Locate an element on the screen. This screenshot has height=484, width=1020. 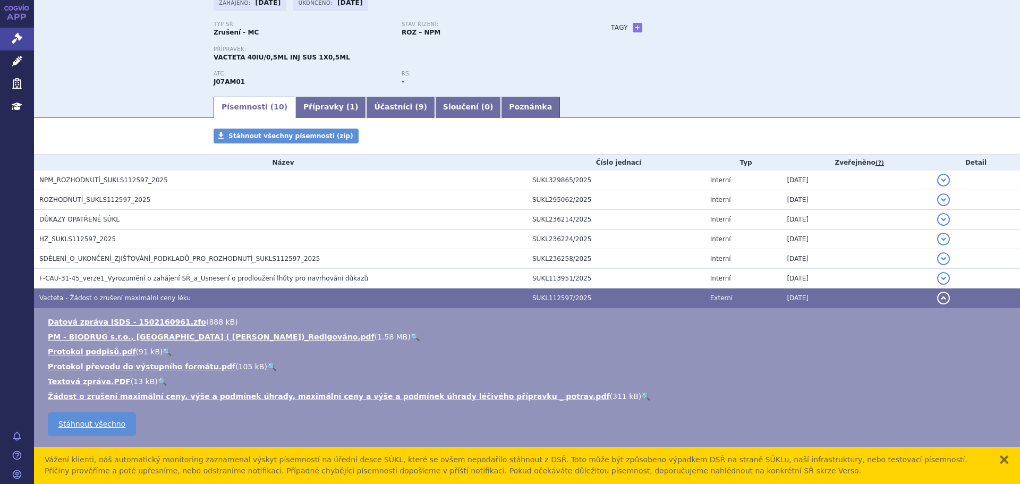
a: Protokol převodu do výstupního formátu.pdf is located at coordinates (141, 367).